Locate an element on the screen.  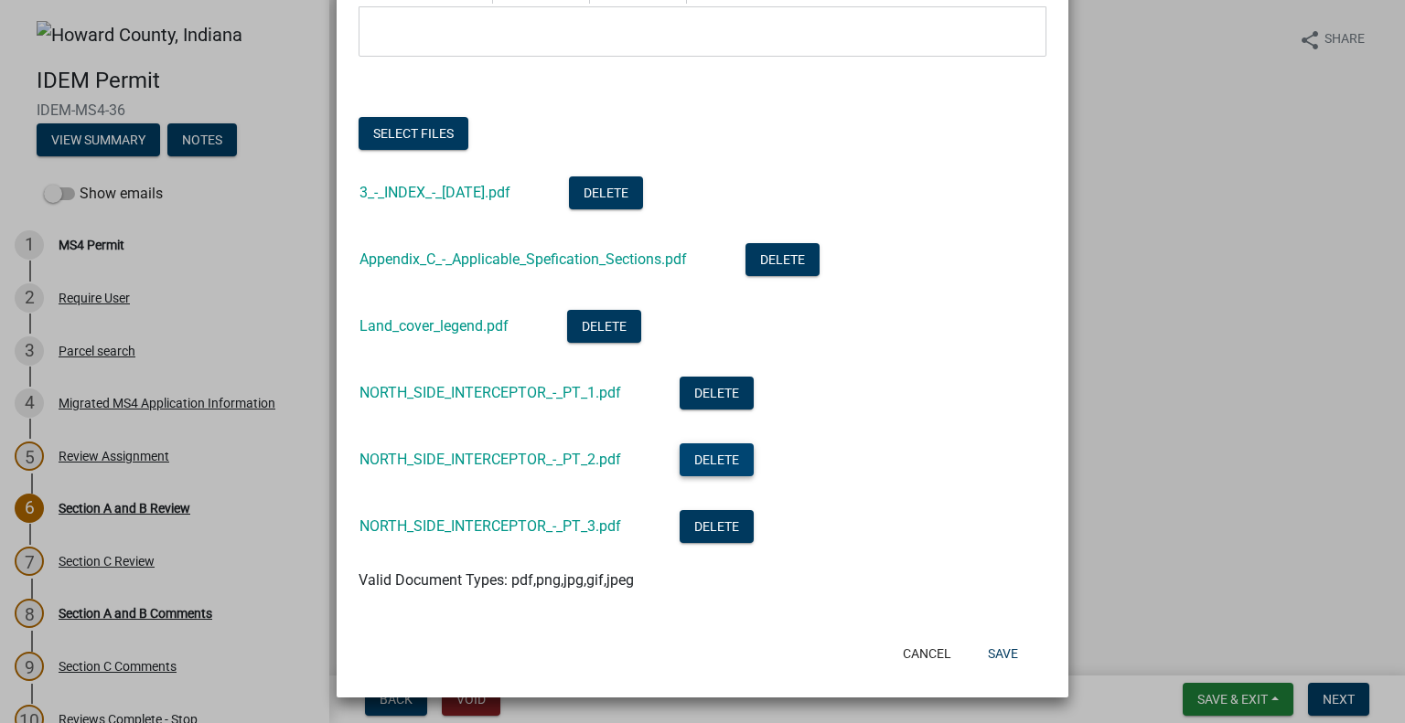
button: Save is located at coordinates (1002, 654).